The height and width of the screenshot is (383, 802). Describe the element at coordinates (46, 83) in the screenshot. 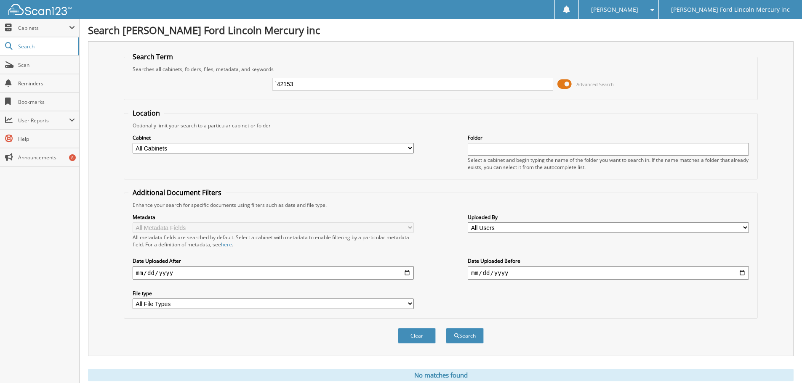

I see `span: Reminders` at that location.